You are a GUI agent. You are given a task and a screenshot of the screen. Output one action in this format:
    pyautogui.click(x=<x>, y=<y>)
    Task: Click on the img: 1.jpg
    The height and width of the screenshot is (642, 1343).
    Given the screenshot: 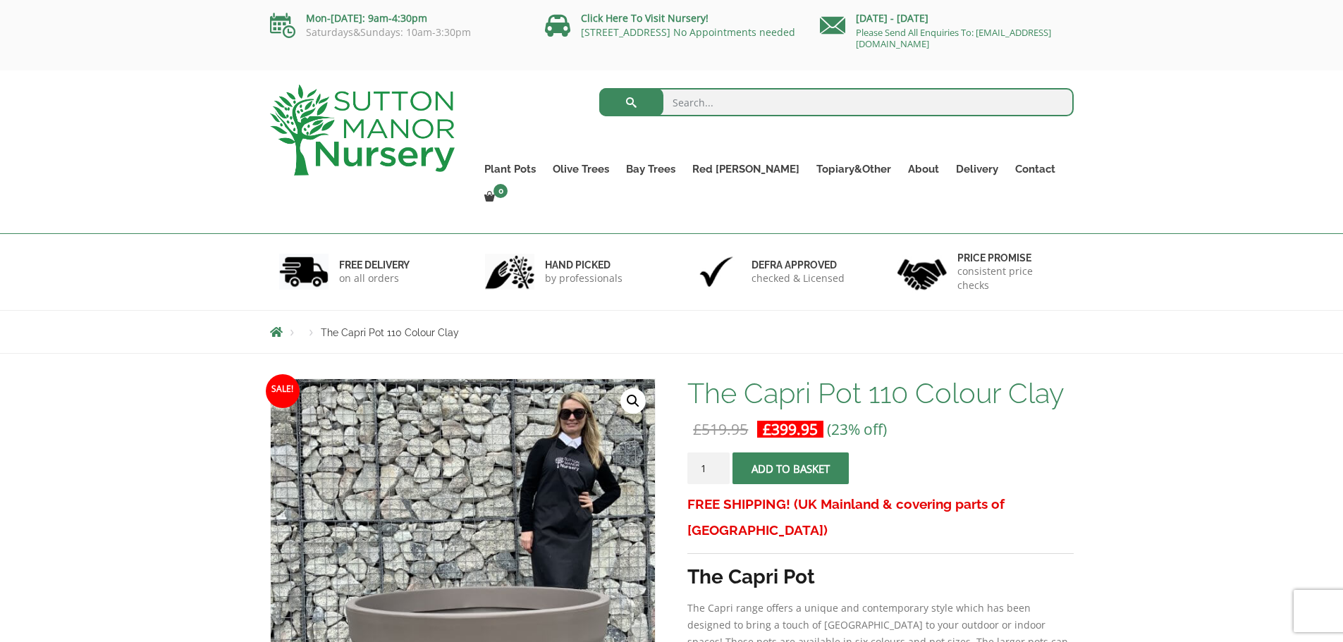 What is the action you would take?
    pyautogui.click(x=304, y=271)
    